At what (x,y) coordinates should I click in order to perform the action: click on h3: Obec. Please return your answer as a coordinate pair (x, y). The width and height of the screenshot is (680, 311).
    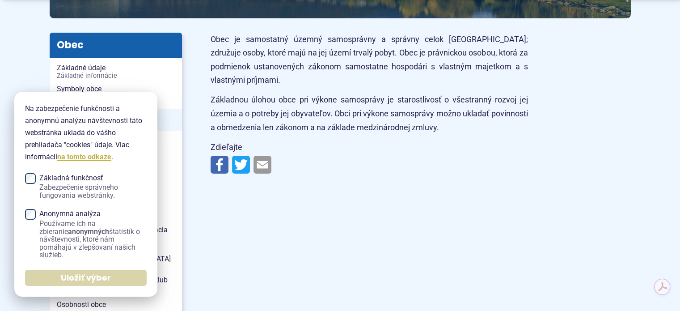
    Looking at the image, I should click on (116, 45).